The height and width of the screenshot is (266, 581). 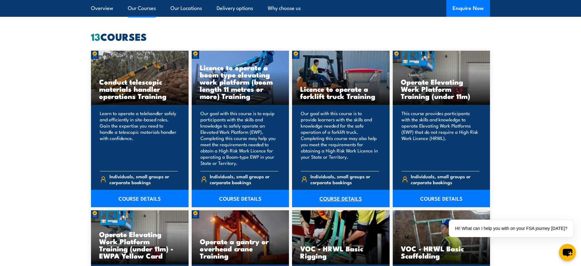 What do you see at coordinates (139, 138) in the screenshot?
I see `p: Learn to operate a telehandler safely and efficiently in site-based roles. Gain the expertise you...` at bounding box center [139, 138].